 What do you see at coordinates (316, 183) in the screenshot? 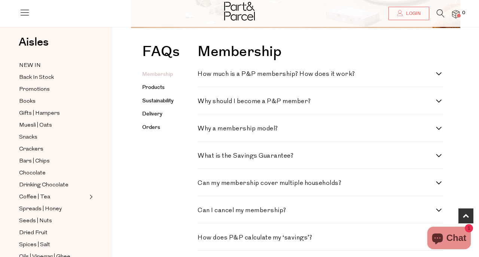
I see `h4: Can my membership cover multiple households?` at bounding box center [316, 183].